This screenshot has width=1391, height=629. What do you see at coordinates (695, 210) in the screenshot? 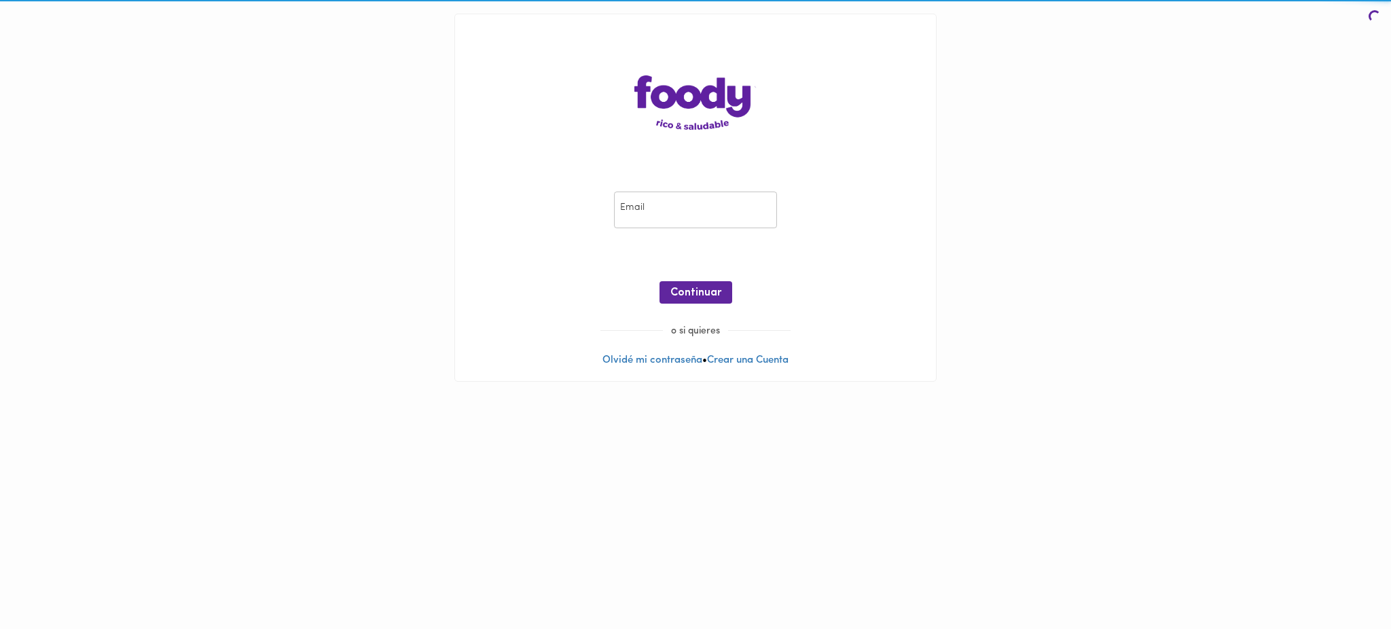
I see `input: pepitoperez@gmail.com` at bounding box center [695, 210].